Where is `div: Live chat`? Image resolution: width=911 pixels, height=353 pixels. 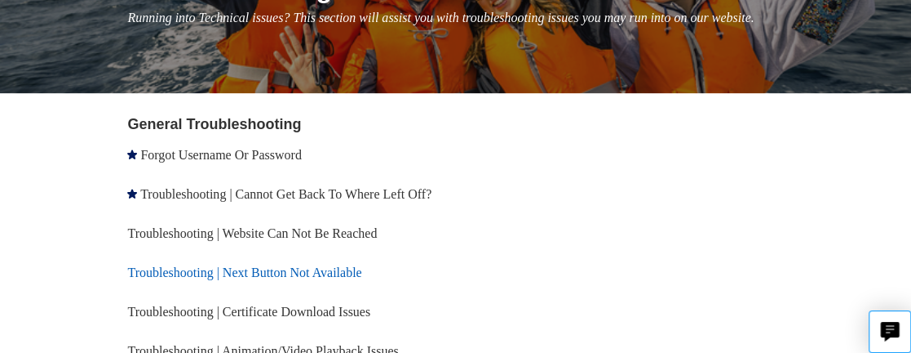
div: Live chat is located at coordinates (890, 331).